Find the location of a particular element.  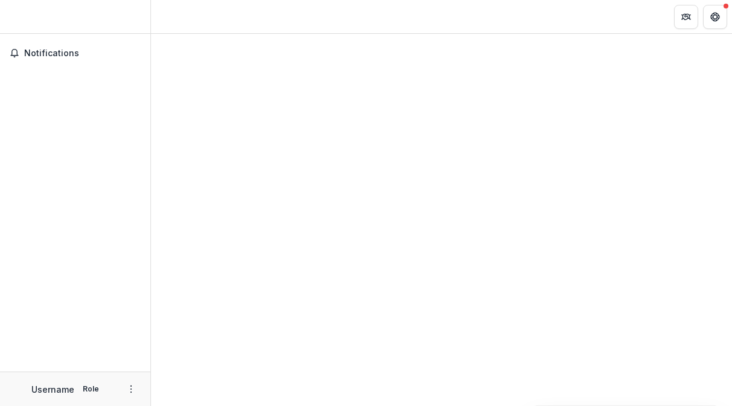

button: Get Help is located at coordinates (715, 17).